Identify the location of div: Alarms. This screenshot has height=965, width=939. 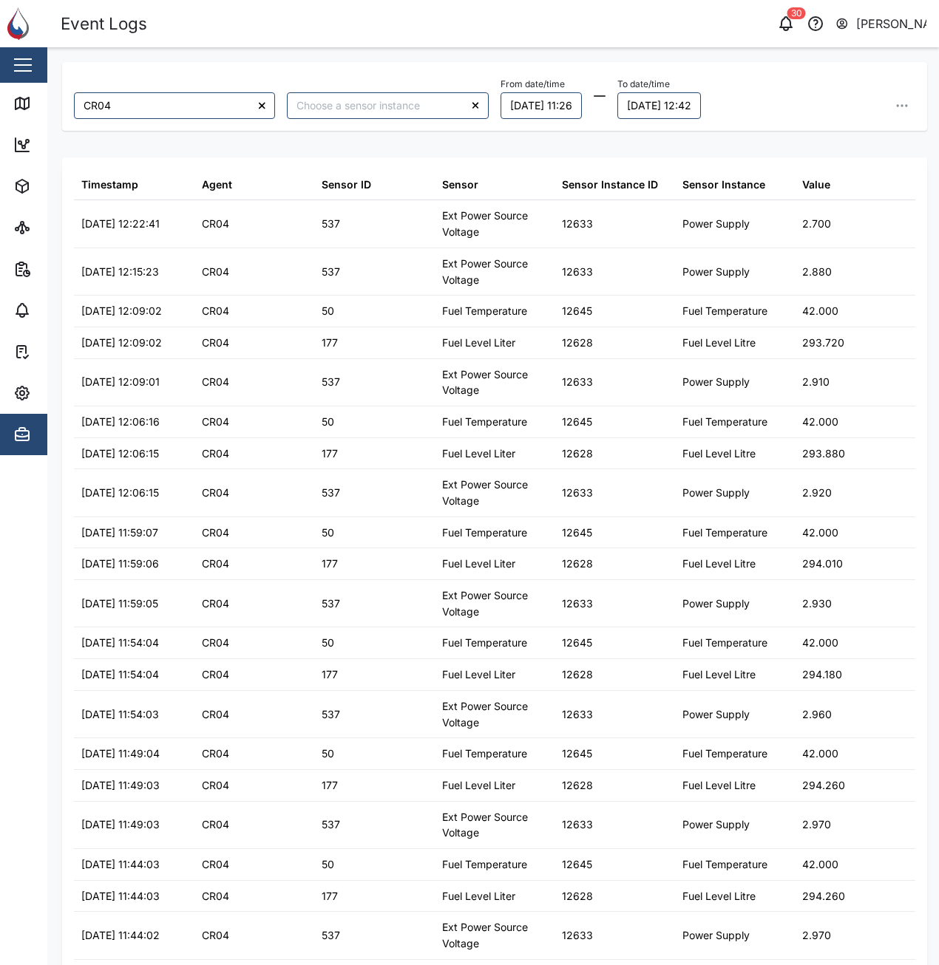
(61, 310).